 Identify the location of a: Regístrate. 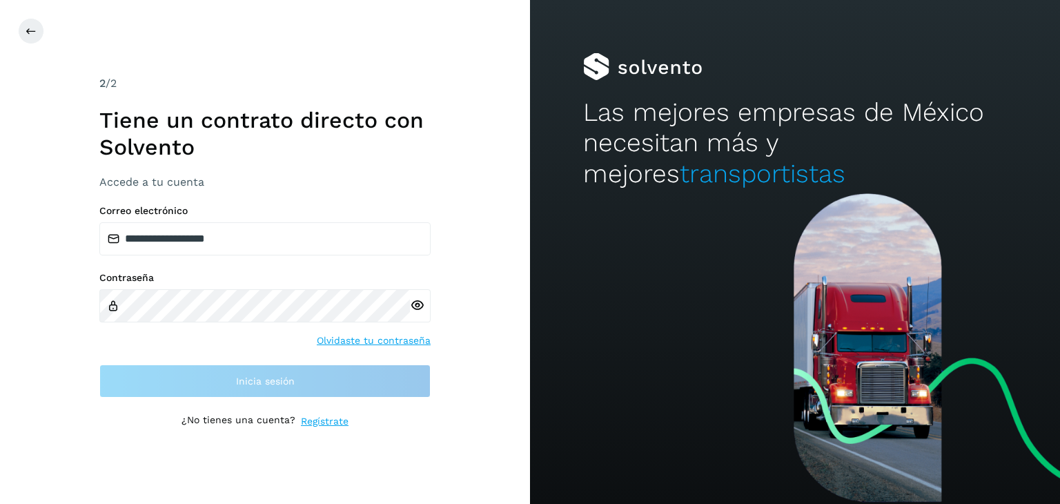
(324, 421).